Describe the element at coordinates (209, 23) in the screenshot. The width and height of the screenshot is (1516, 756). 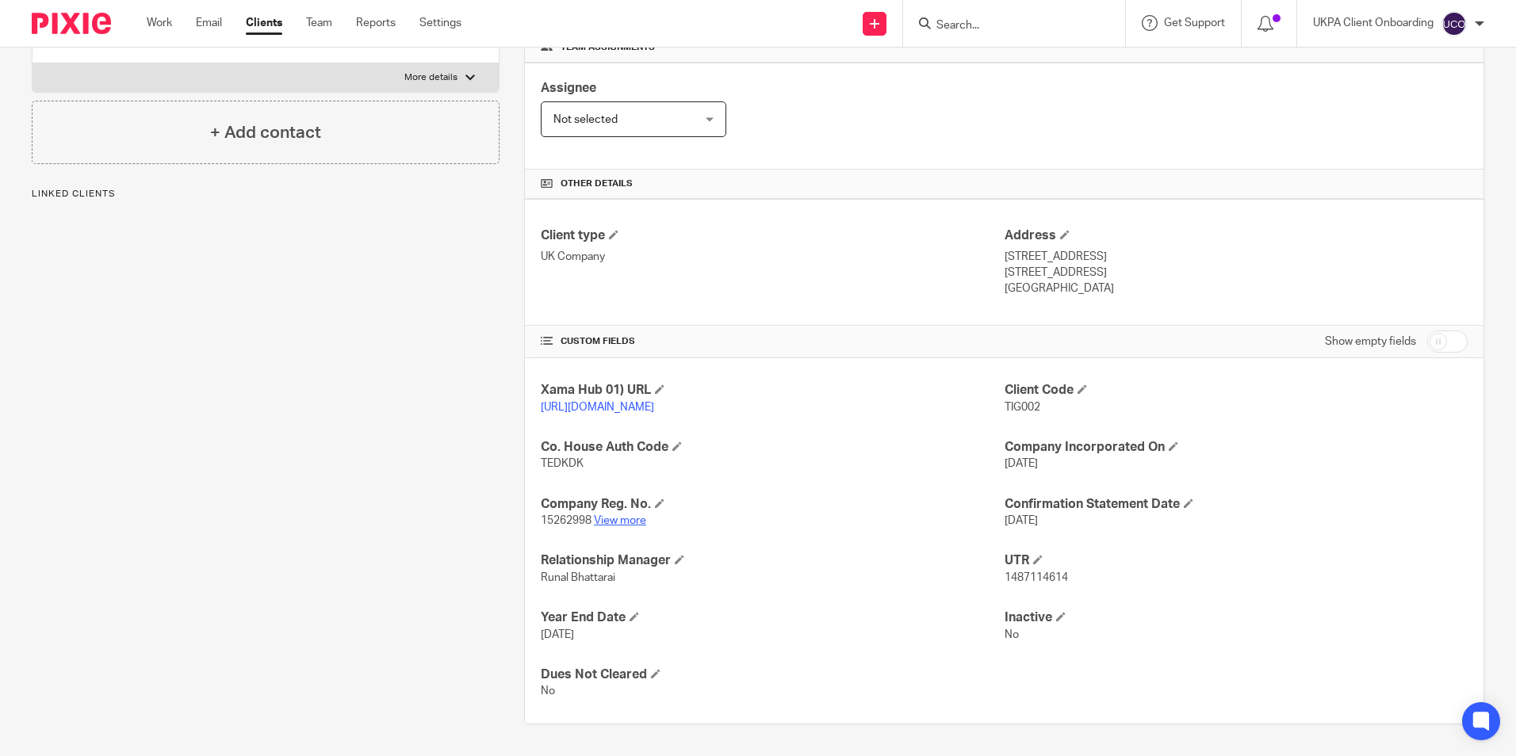
I see `a: Email` at that location.